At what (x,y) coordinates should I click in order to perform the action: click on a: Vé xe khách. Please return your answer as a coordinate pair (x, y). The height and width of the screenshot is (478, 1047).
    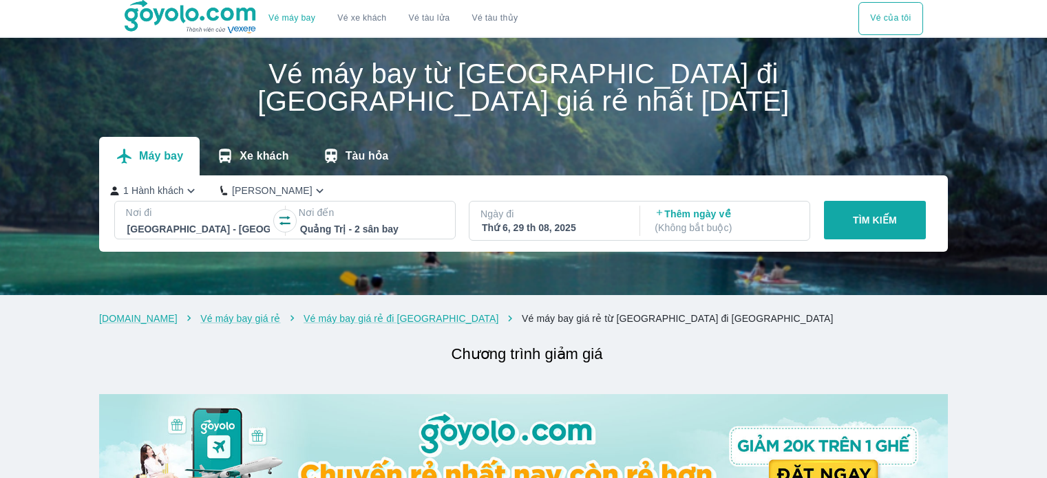
    Looking at the image, I should click on (361, 18).